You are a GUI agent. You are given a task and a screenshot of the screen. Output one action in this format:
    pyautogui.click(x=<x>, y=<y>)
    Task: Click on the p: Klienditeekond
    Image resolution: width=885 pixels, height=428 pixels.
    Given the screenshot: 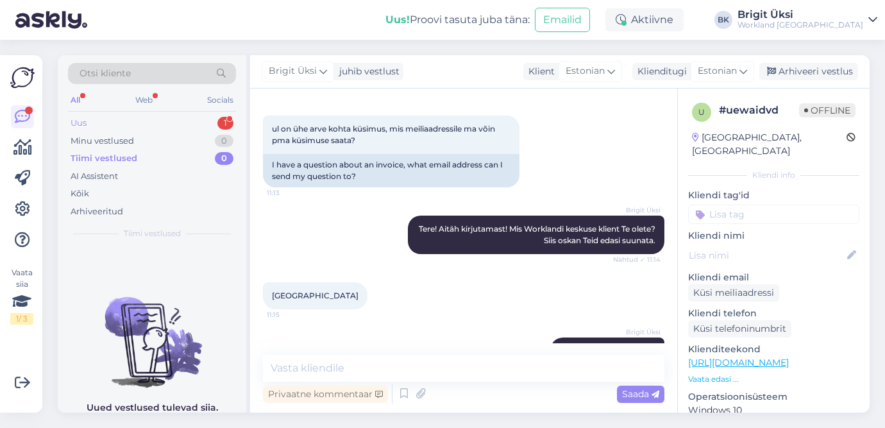 What is the action you would take?
    pyautogui.click(x=774, y=349)
    